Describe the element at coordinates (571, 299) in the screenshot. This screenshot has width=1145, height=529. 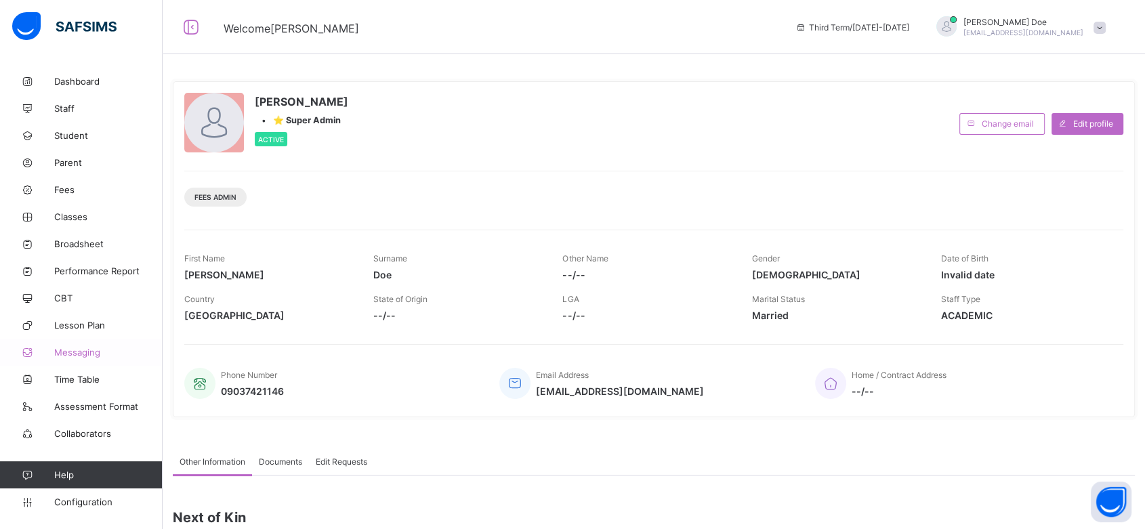
I see `span: LGA` at that location.